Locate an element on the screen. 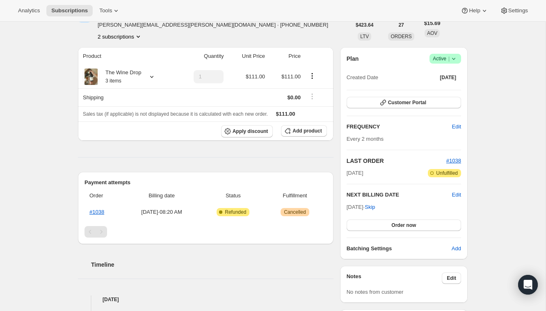 The height and width of the screenshot is (311, 546). button: Skip is located at coordinates (370, 207).